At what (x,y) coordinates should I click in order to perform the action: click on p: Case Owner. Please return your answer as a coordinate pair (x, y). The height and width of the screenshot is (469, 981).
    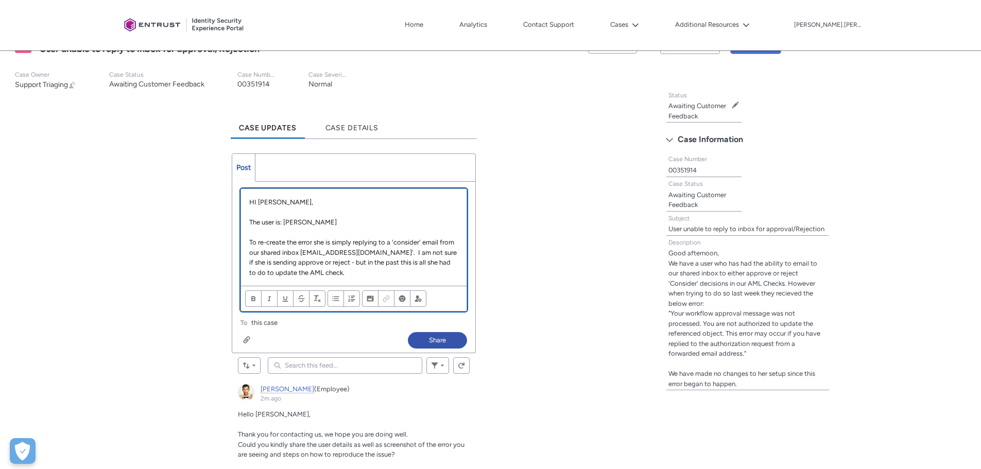
    Looking at the image, I should click on (45, 75).